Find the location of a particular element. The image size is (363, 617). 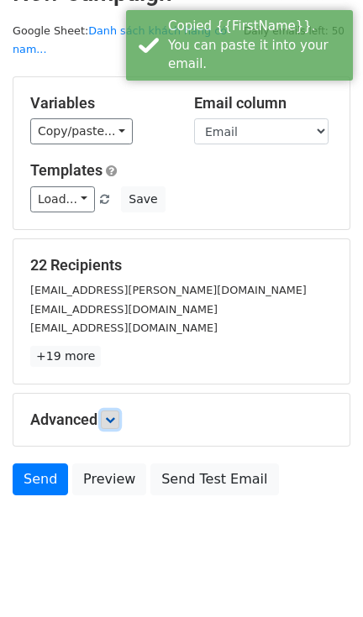

a: Danh sách khách hàng có nam... is located at coordinates (119, 40).